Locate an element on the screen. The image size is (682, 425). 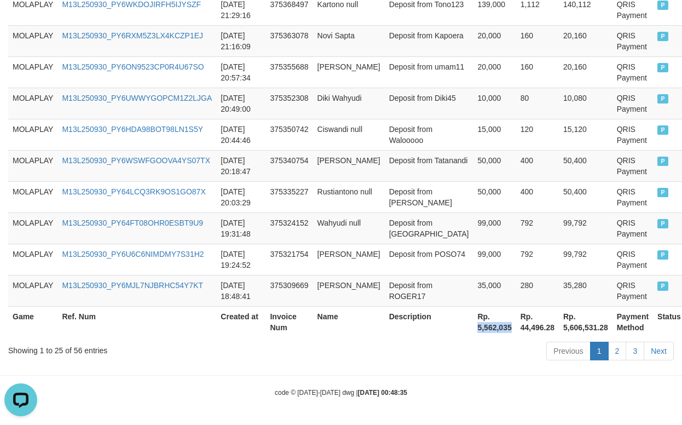
a: M13L250930_PY6U6C6NIMDMY7S31H2 is located at coordinates (132, 254).